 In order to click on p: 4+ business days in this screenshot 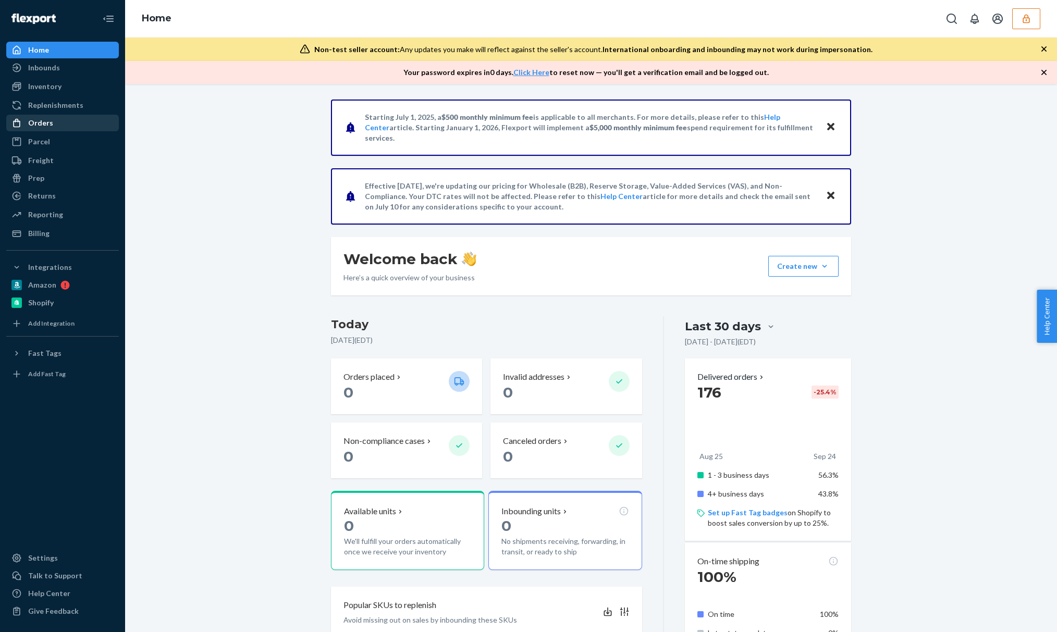, I will do `click(759, 494)`.